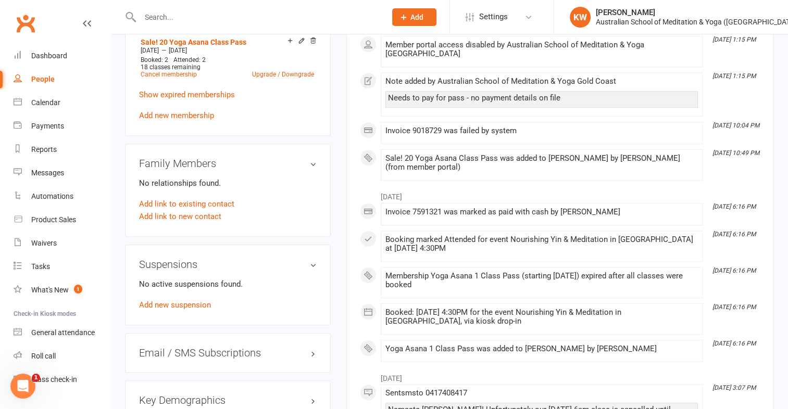  What do you see at coordinates (47, 126) in the screenshot?
I see `div: Payments` at bounding box center [47, 126].